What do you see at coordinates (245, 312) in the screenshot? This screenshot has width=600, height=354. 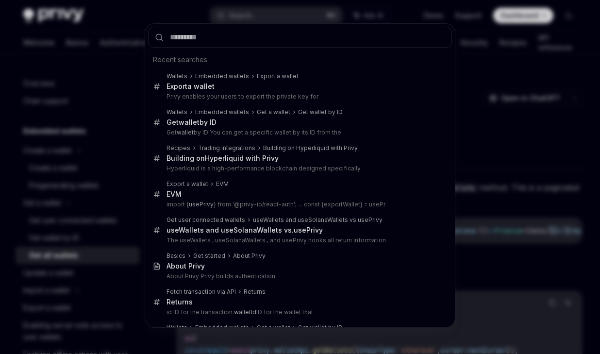 I see `b: walletId` at bounding box center [245, 312].